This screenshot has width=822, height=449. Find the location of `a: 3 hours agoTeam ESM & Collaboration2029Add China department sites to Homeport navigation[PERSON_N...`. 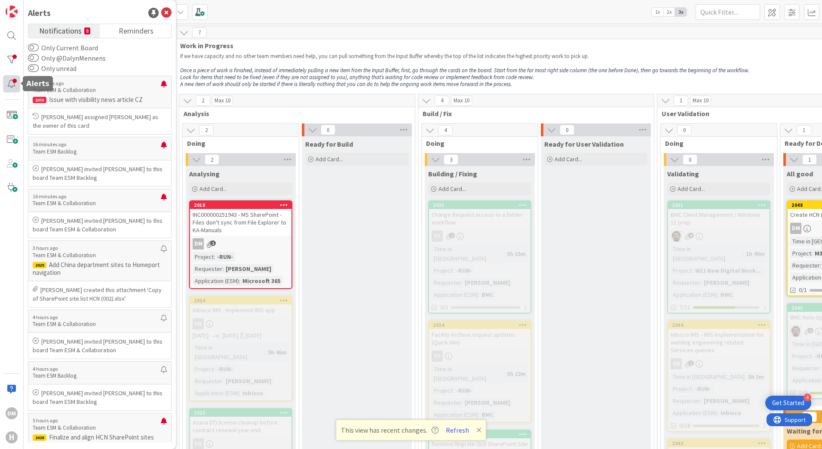

a: 3 hours agoTeam ESM & Collaboration2029Add China department sites to Homeport navigation[PERSON_N... is located at coordinates (100, 273).